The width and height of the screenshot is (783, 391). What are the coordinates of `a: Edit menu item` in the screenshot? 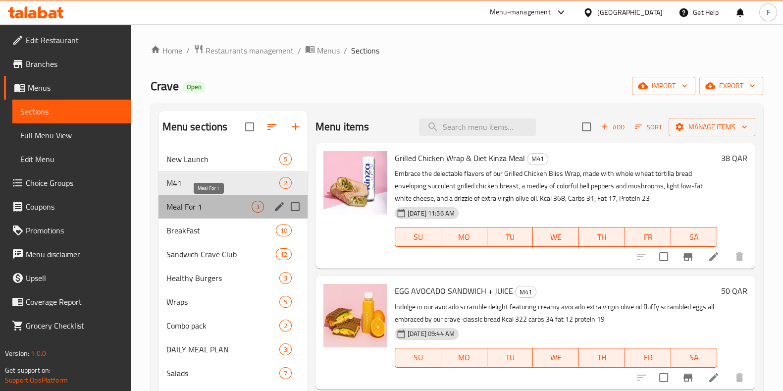 It's located at (713, 377).